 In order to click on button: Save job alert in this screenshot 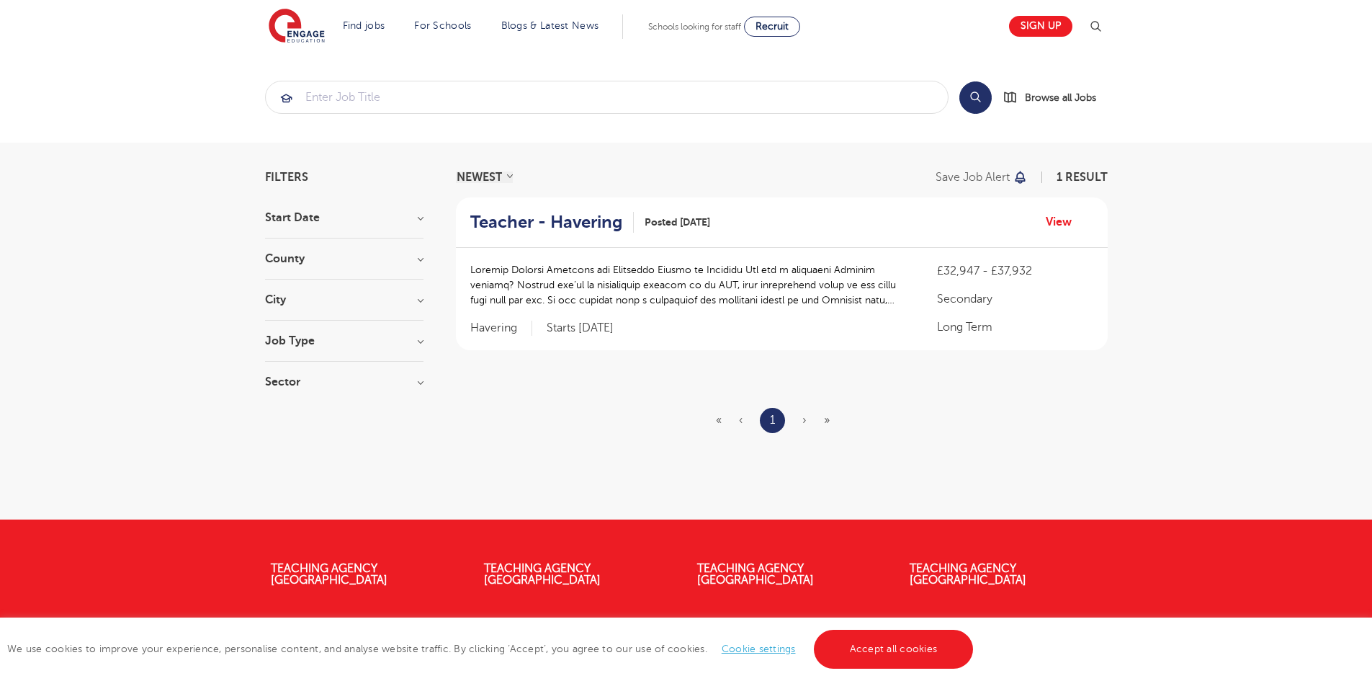, I will do `click(982, 177)`.